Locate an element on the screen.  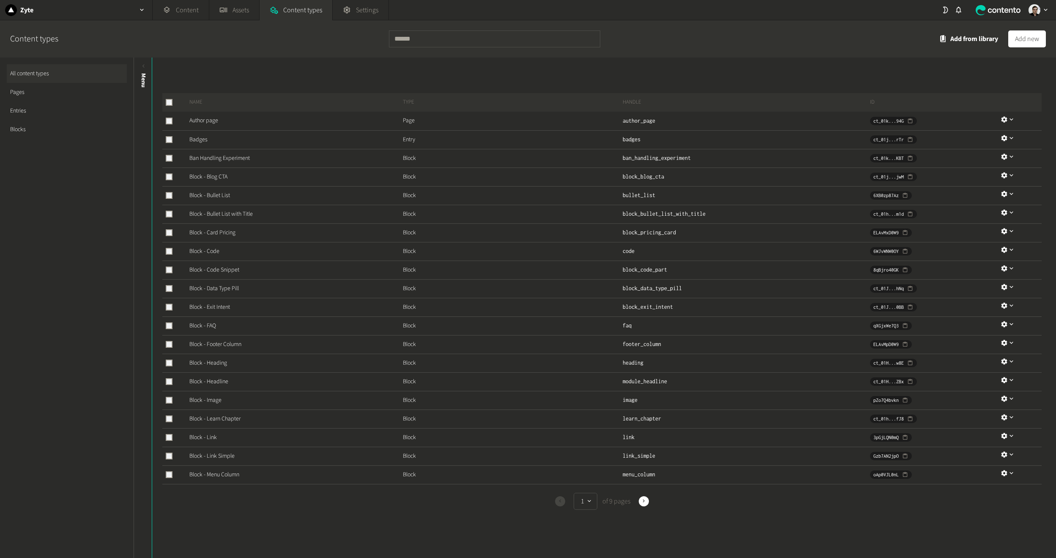
button: oAp0VJL0nL is located at coordinates (891, 474).